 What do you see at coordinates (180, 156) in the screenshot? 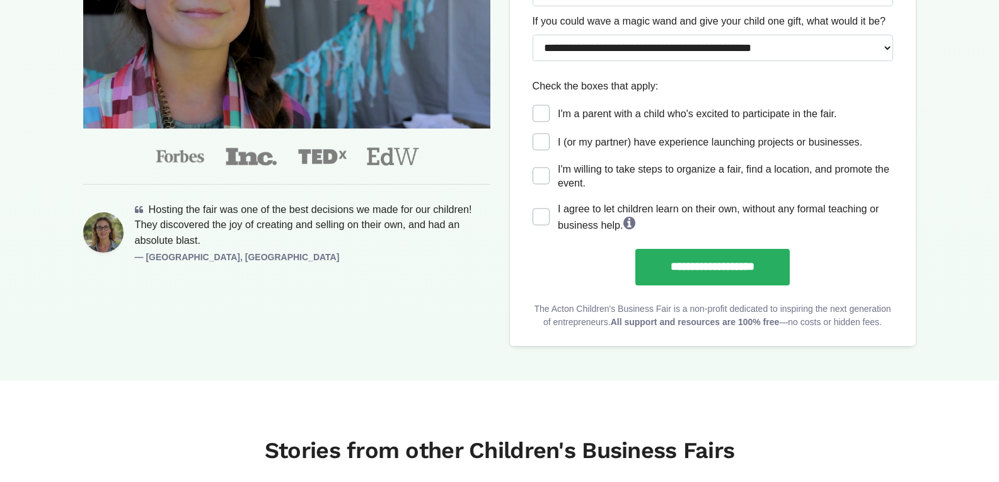
I see `img: forbes-fa5d64866bcb1cab5e5385ee4197b3af65bd4ce70a33c46b7494fa0b80b137fa.png` at bounding box center [180, 156].